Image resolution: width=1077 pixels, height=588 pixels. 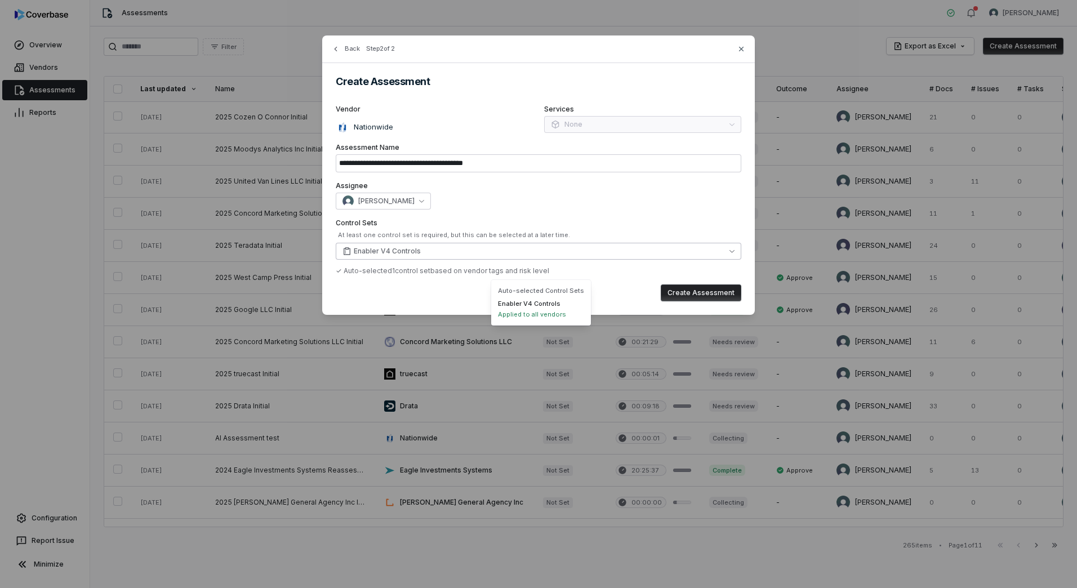 What do you see at coordinates (541, 291) in the screenshot?
I see `span: Auto-selected Control Sets` at bounding box center [541, 291].